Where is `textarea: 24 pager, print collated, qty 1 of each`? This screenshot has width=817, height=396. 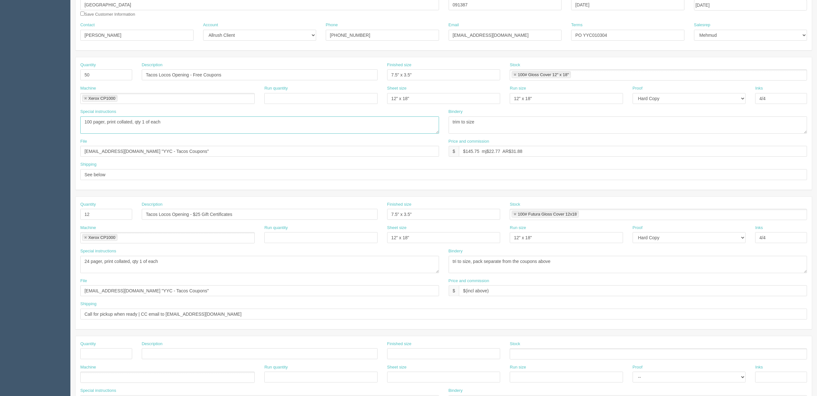 textarea: 24 pager, print collated, qty 1 of each is located at coordinates (260, 265).